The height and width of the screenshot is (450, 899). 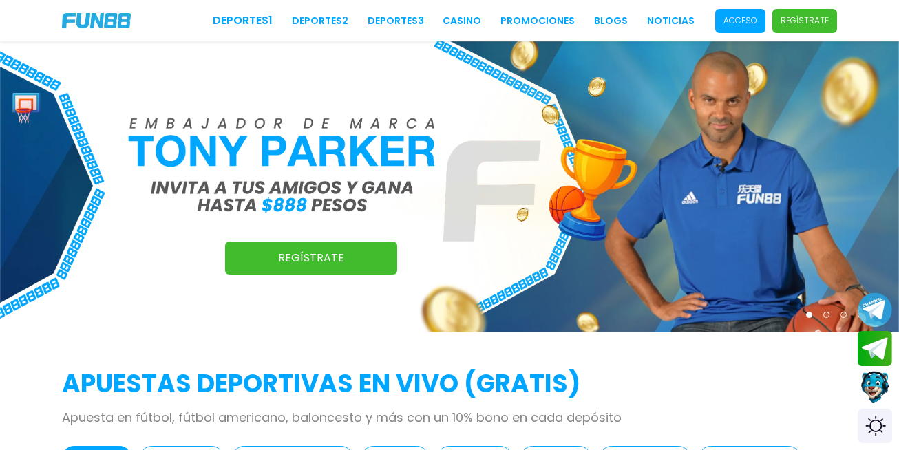 What do you see at coordinates (311, 258) in the screenshot?
I see `a: Regístrate` at bounding box center [311, 258].